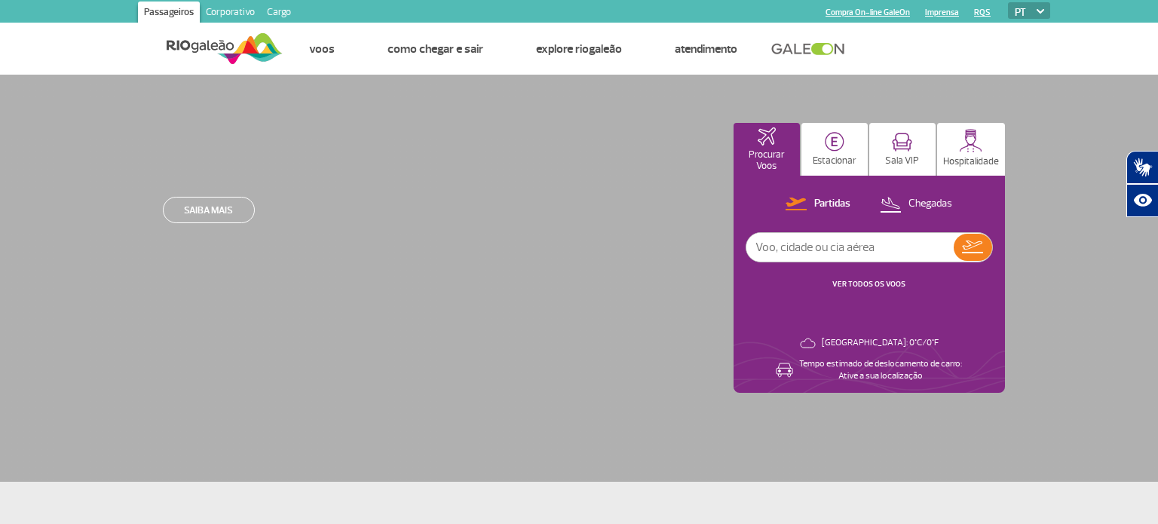 Image resolution: width=1158 pixels, height=524 pixels. Describe the element at coordinates (832, 204) in the screenshot. I see `p: Partidas` at that location.